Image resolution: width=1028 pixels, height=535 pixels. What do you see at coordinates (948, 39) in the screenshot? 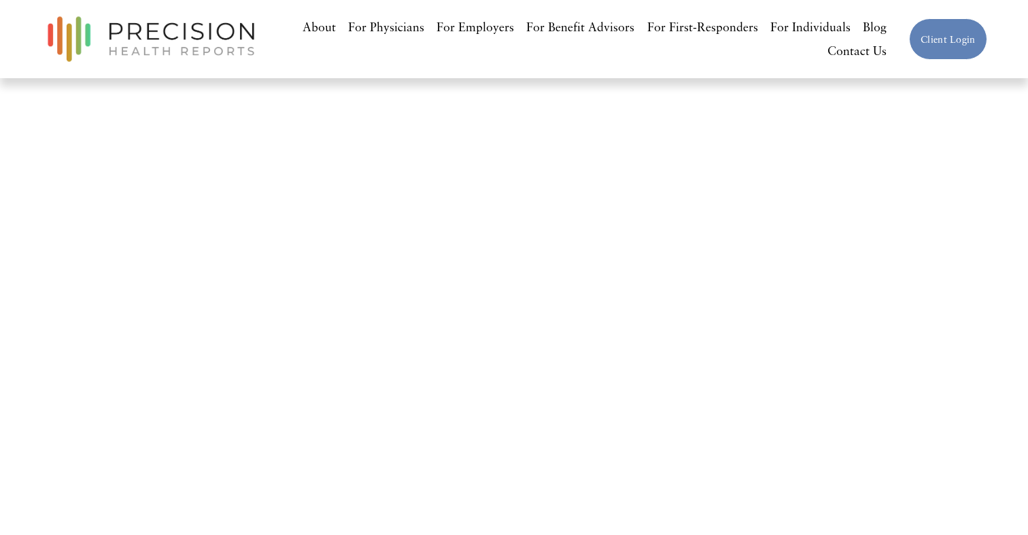
I see `a: Client Login` at bounding box center [948, 39].